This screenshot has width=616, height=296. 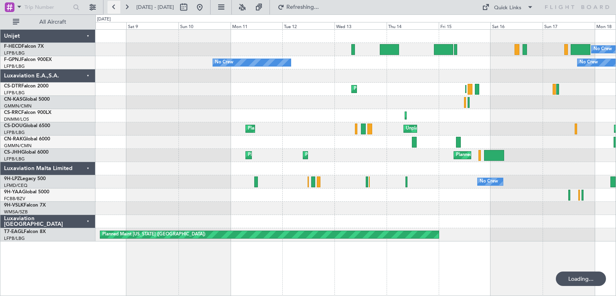 What do you see at coordinates (16, 185) in the screenshot?
I see `a: LFMD/CEQ` at bounding box center [16, 185].